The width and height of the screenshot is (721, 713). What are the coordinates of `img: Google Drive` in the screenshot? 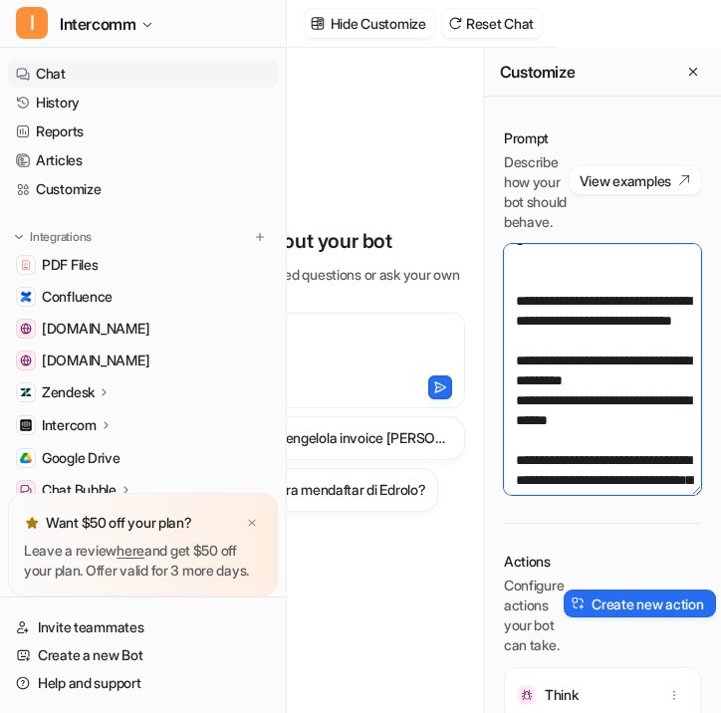 It's located at (26, 458).